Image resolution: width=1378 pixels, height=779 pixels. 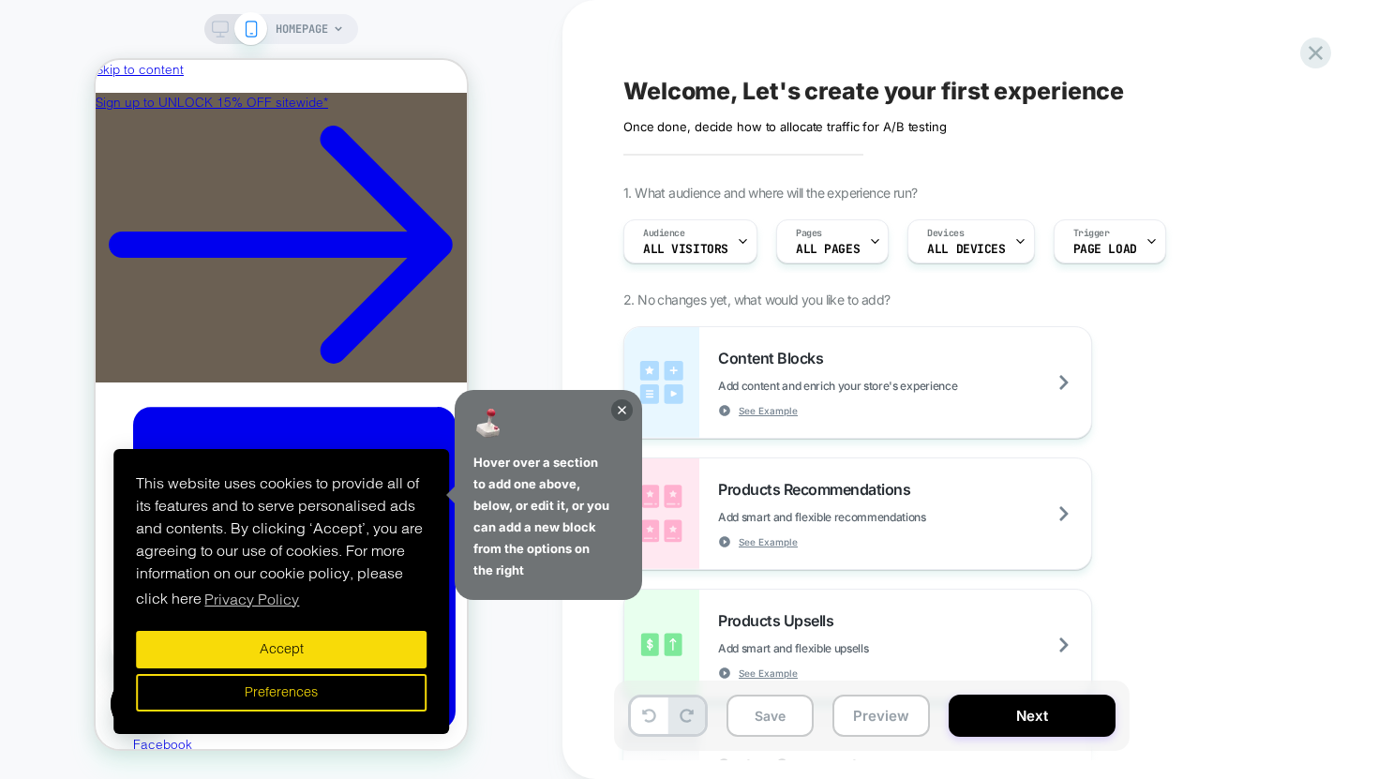 I want to click on span: Hi. Need any help?, so click(x=83, y=23).